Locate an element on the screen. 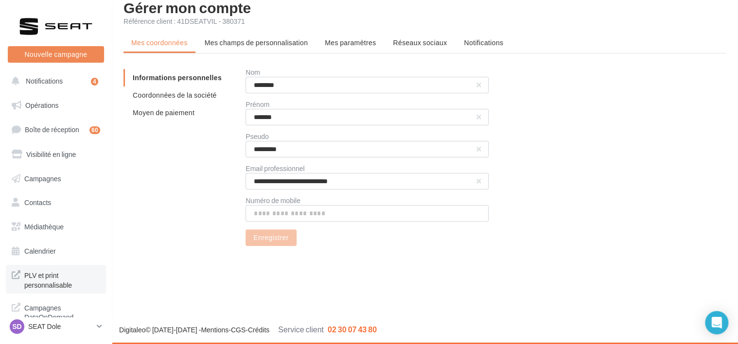 The image size is (738, 344). span: Boîte de réception is located at coordinates (52, 129).